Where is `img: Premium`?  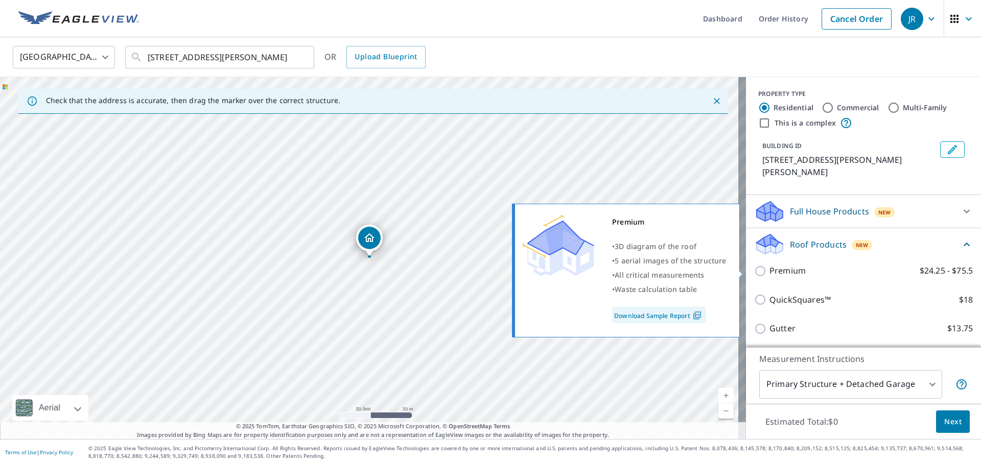 img: Premium is located at coordinates (558, 246).